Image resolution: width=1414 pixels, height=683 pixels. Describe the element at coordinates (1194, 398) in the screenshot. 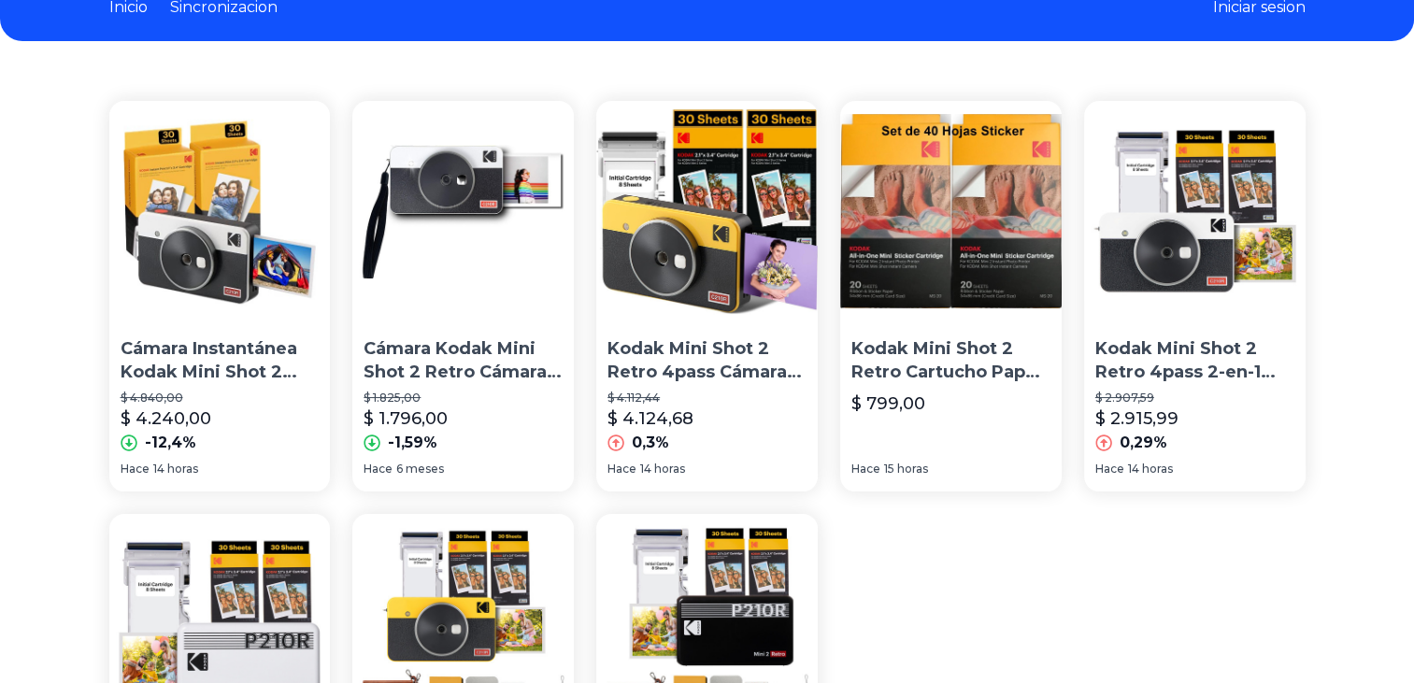

I see `p: $ 2.907,59` at that location.